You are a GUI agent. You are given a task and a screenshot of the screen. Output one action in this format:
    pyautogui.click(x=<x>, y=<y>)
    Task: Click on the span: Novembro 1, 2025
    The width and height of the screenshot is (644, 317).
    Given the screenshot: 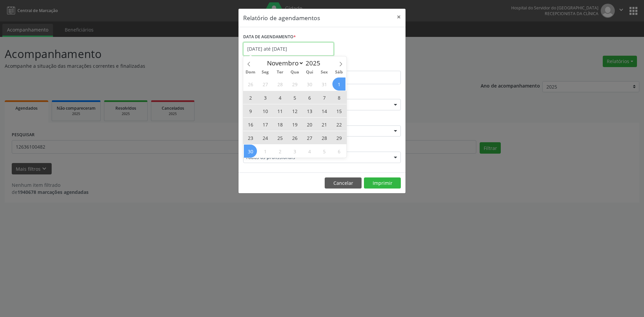 What is the action you would take?
    pyautogui.click(x=339, y=84)
    